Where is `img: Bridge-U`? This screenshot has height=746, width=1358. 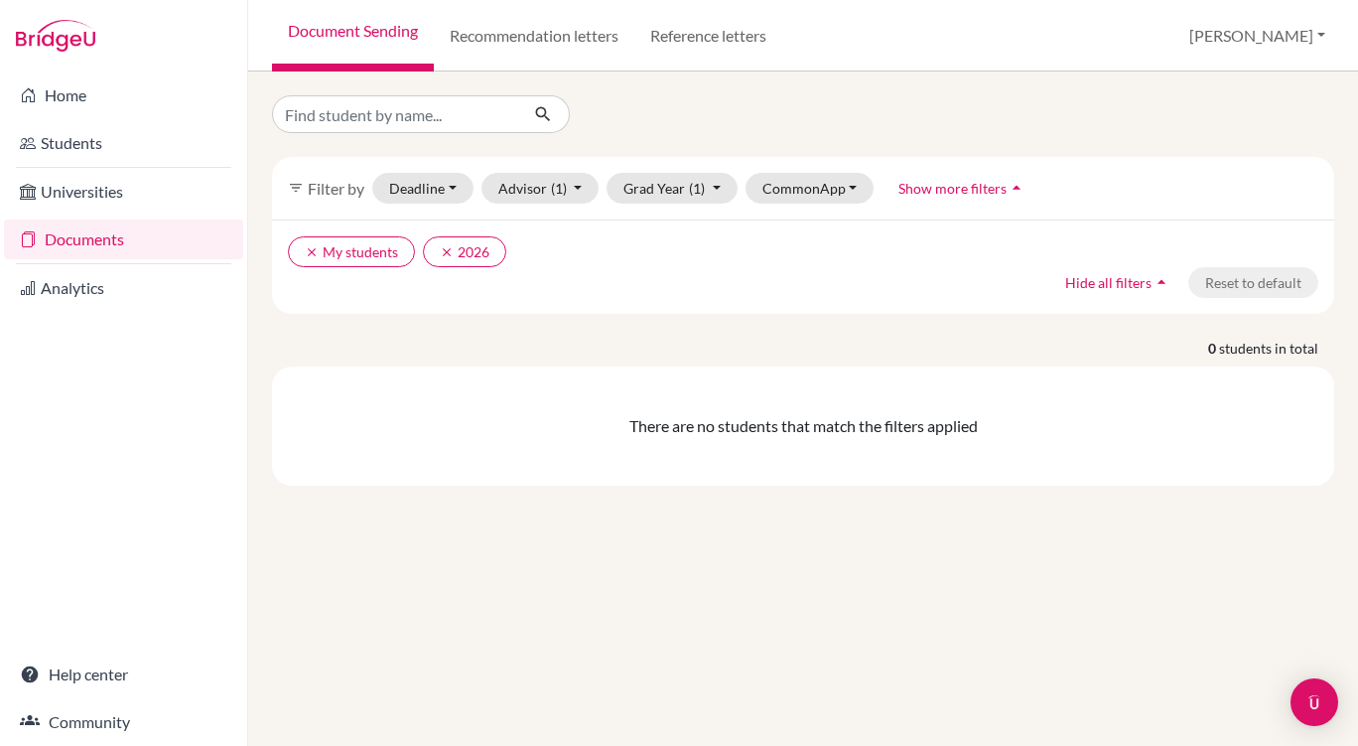 img: Bridge-U is located at coordinates (56, 36).